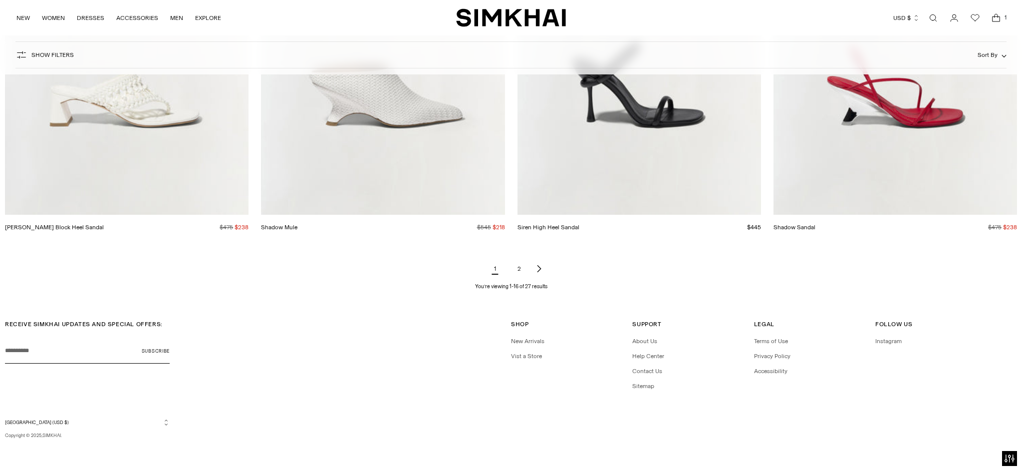  I want to click on span: Support, so click(647, 324).